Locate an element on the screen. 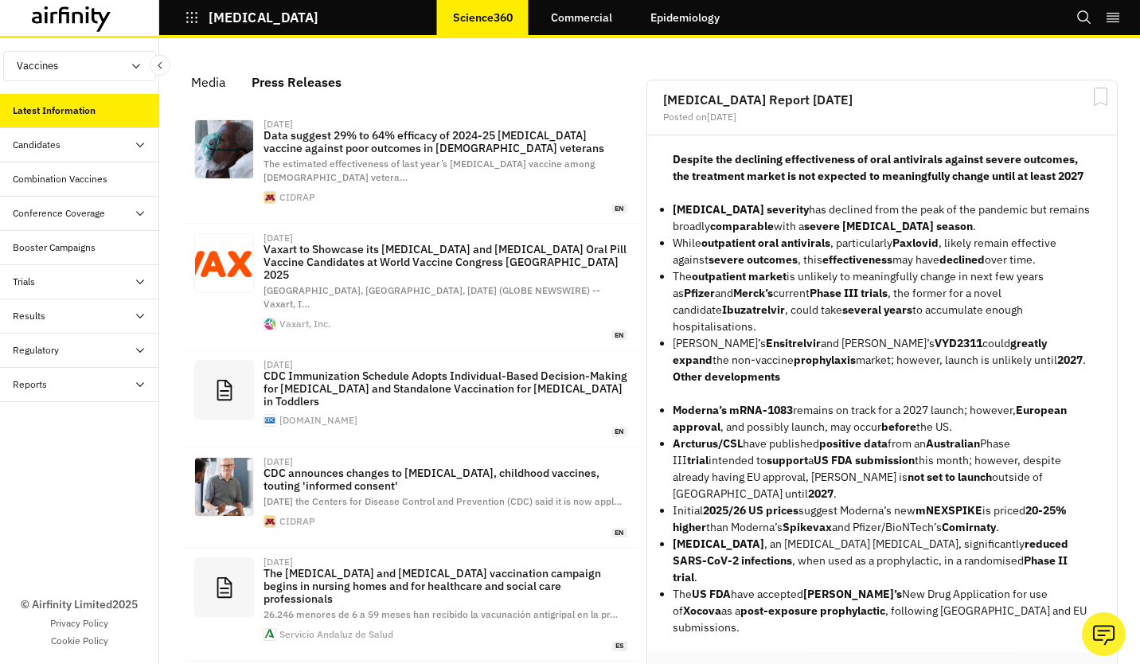  strong: before is located at coordinates (899, 427).